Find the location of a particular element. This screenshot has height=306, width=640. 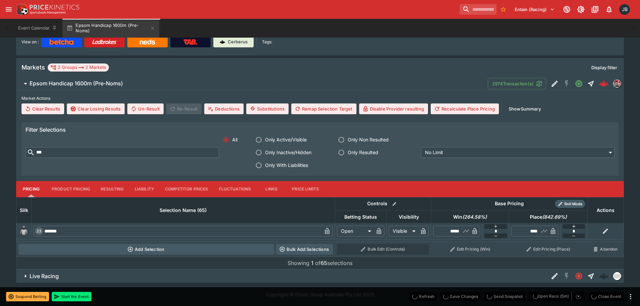

button: Substitutions is located at coordinates (267, 109).